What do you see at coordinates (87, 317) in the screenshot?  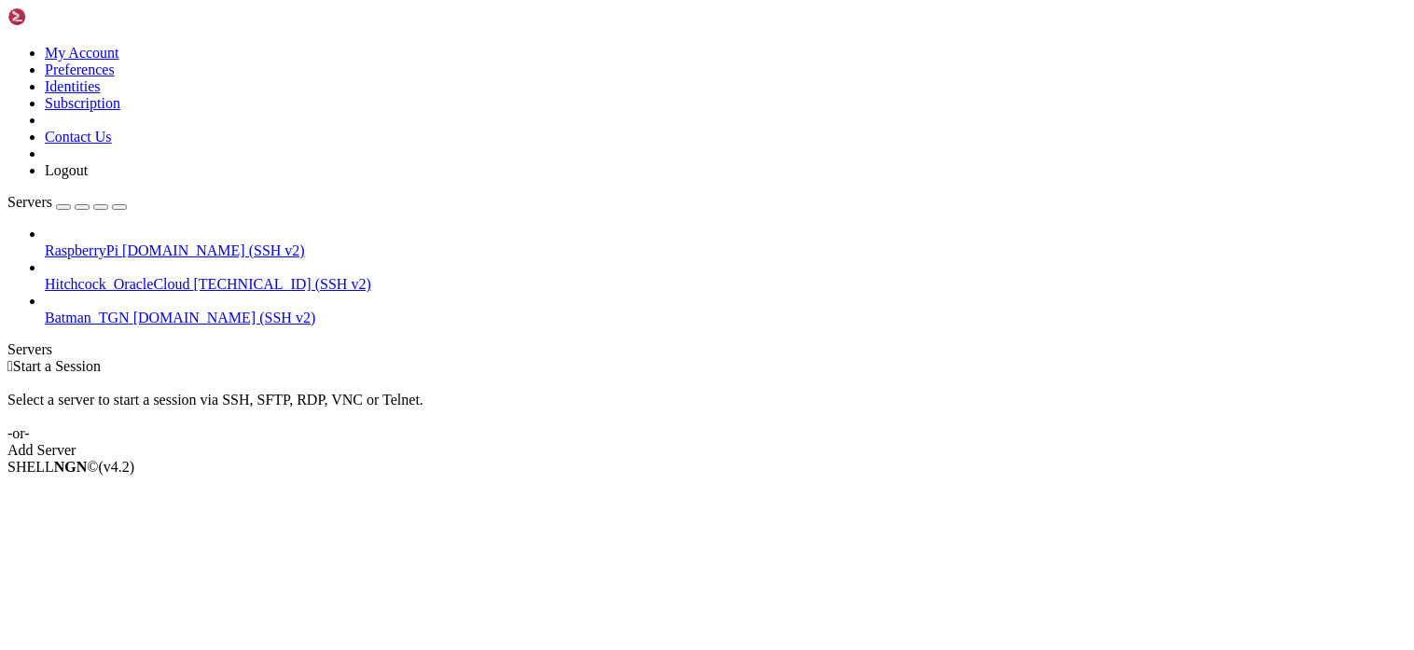 I see `span: Batman_TGN` at bounding box center [87, 317].